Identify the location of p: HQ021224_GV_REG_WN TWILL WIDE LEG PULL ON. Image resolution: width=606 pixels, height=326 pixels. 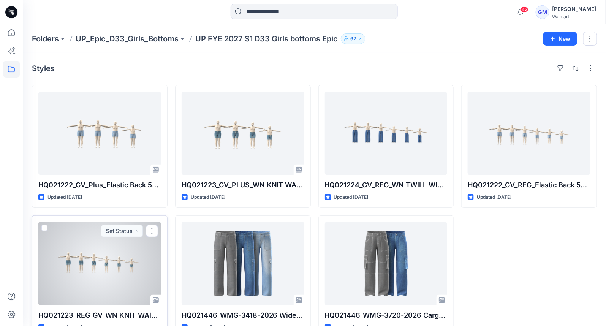
(386, 185).